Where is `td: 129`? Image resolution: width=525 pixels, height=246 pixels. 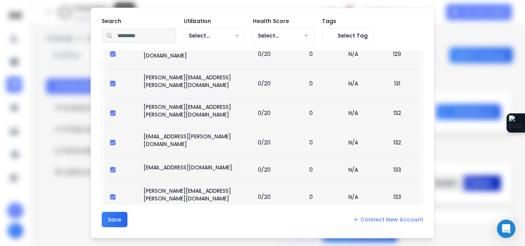
td: 129 is located at coordinates (397, 54).